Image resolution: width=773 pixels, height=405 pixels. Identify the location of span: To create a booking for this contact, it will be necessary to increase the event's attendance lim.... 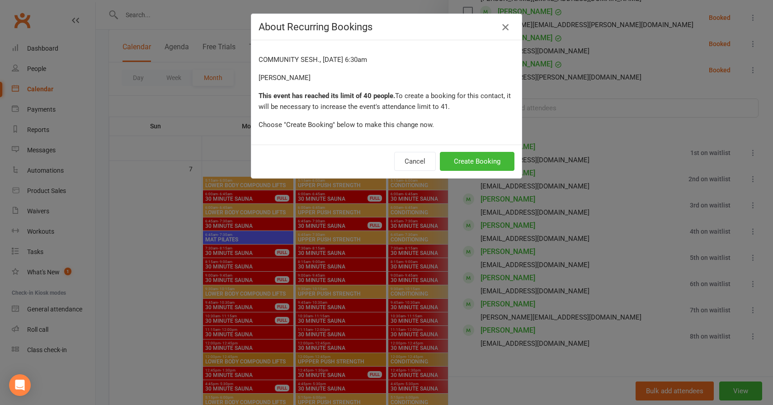
(385, 101).